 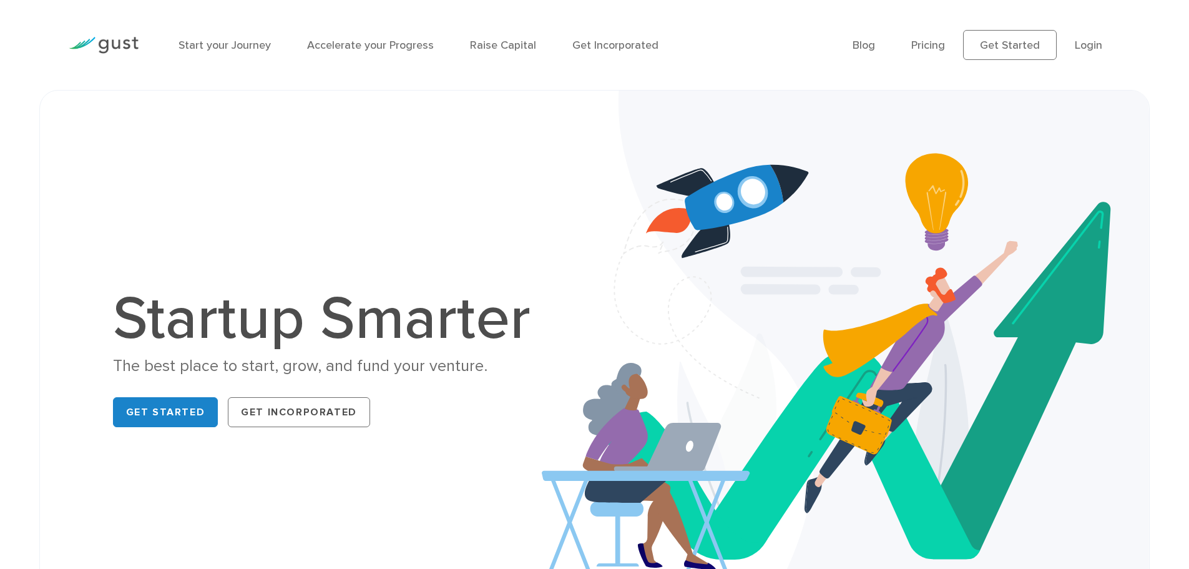 What do you see at coordinates (1089, 45) in the screenshot?
I see `a: Login` at bounding box center [1089, 45].